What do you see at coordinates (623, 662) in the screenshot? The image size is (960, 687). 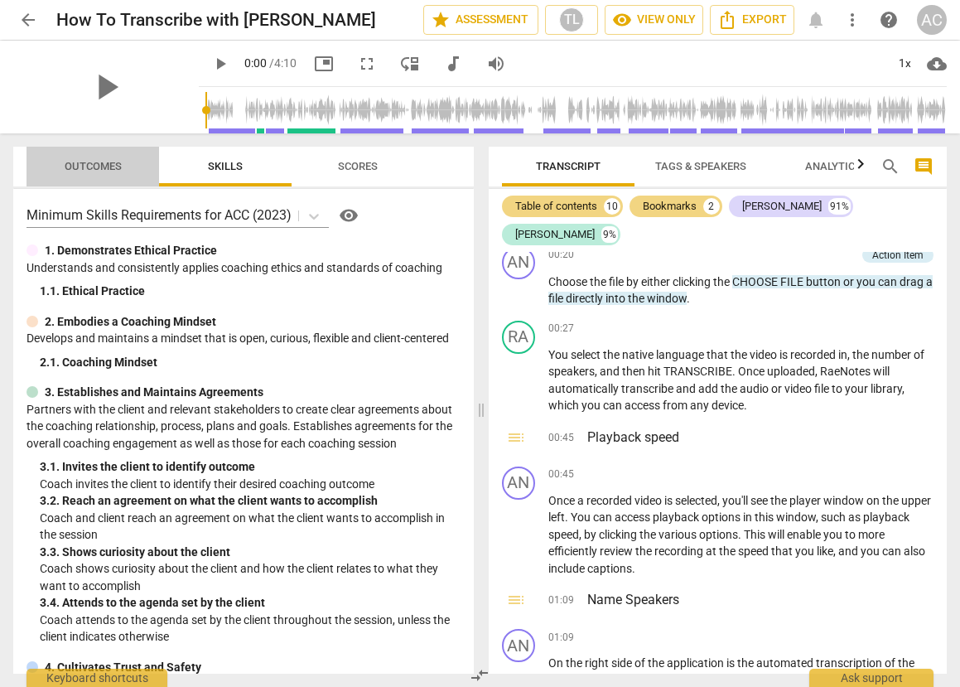 I see `span: side` at bounding box center [623, 662].